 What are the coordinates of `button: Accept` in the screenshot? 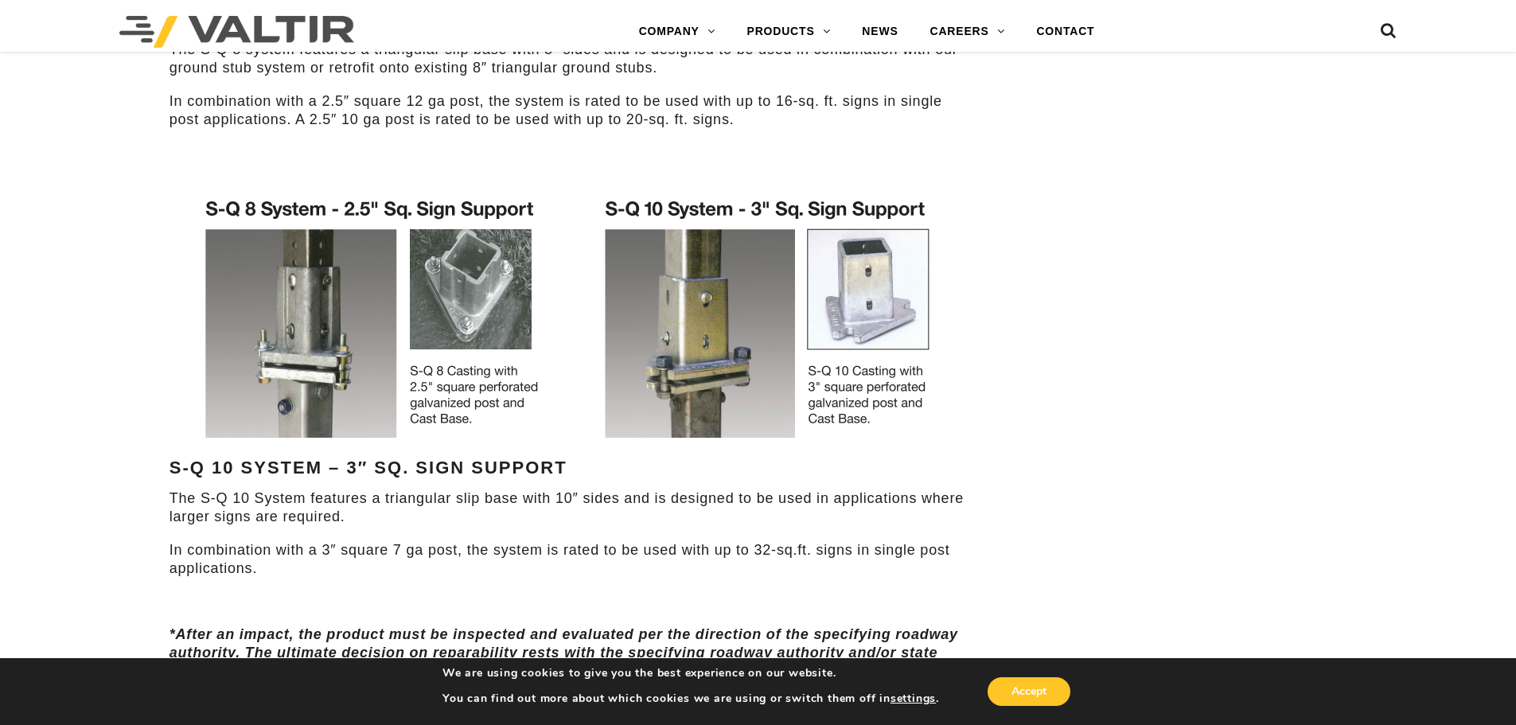 It's located at (1029, 692).